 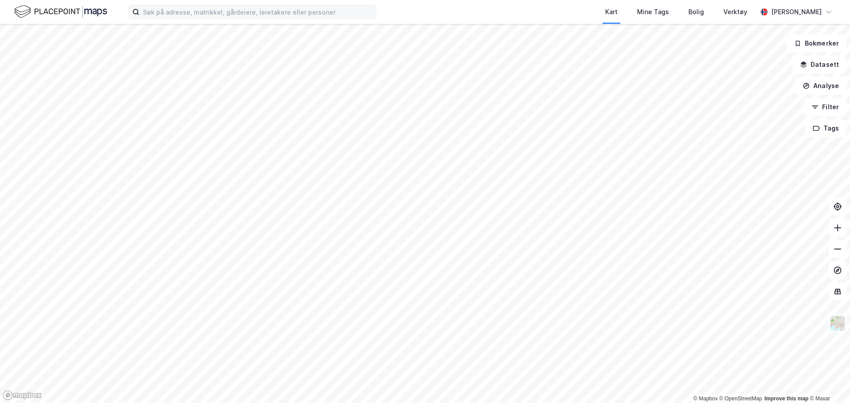 What do you see at coordinates (827, 382) in the screenshot?
I see `div: Chat Widget` at bounding box center [827, 382].